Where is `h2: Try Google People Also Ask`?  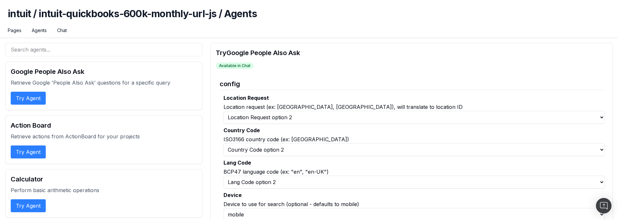
h2: Try Google People Also Ask is located at coordinates (411, 53).